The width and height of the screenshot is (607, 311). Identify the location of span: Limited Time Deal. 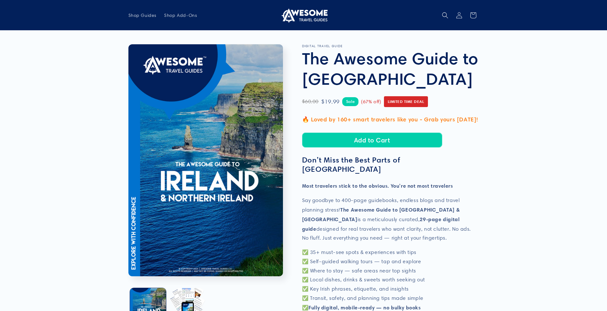
(406, 102).